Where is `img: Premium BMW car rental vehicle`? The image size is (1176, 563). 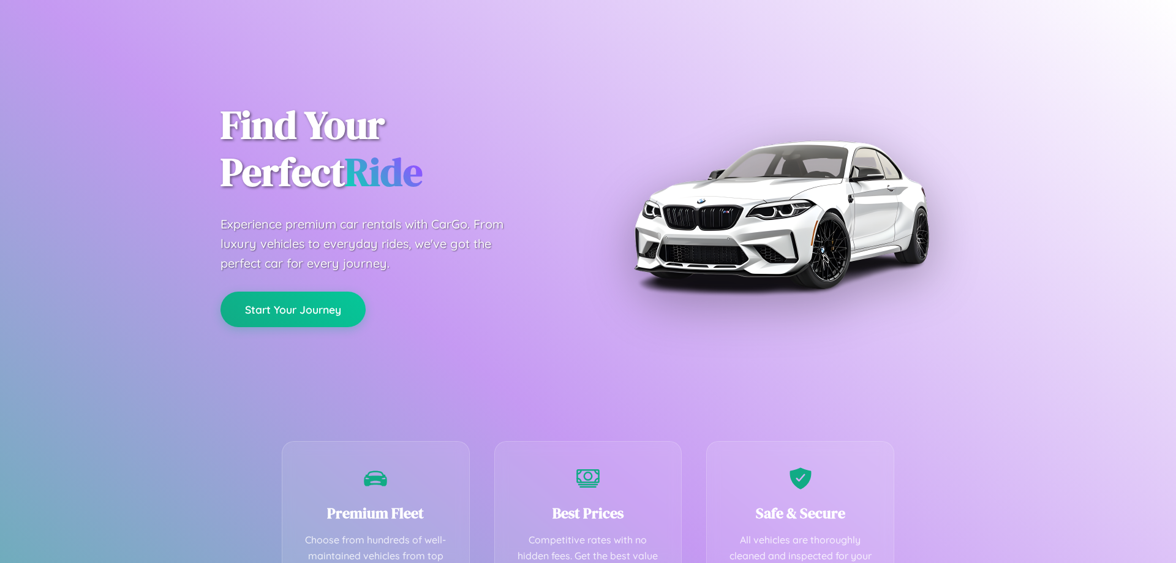 img: Premium BMW car rental vehicle is located at coordinates (781, 214).